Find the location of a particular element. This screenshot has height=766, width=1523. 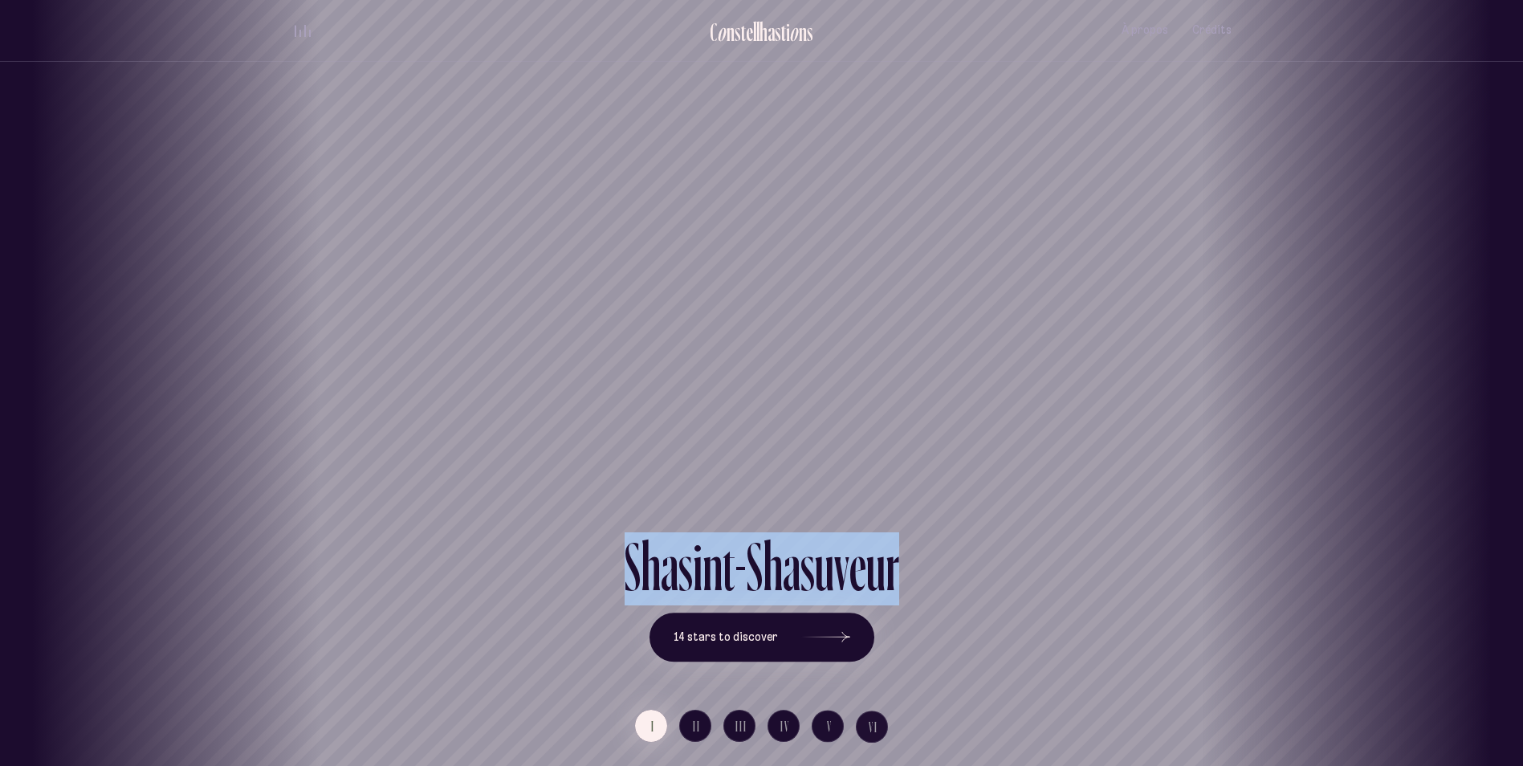

span: À propos is located at coordinates (1145, 30).